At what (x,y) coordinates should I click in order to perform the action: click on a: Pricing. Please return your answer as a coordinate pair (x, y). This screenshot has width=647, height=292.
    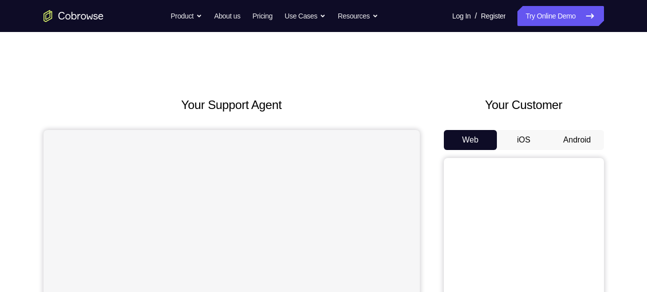
    Looking at the image, I should click on (262, 16).